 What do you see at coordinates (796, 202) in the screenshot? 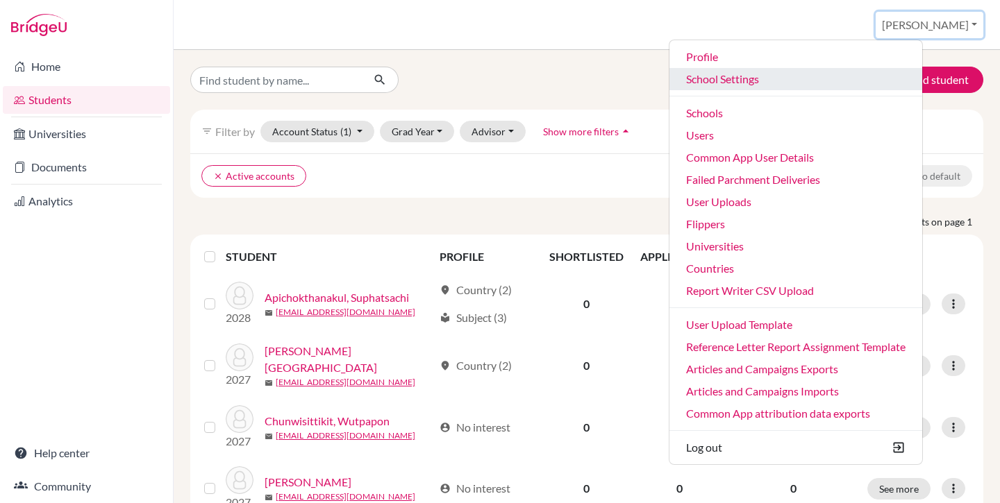
I see `a: User Uploads` at bounding box center [796, 202].